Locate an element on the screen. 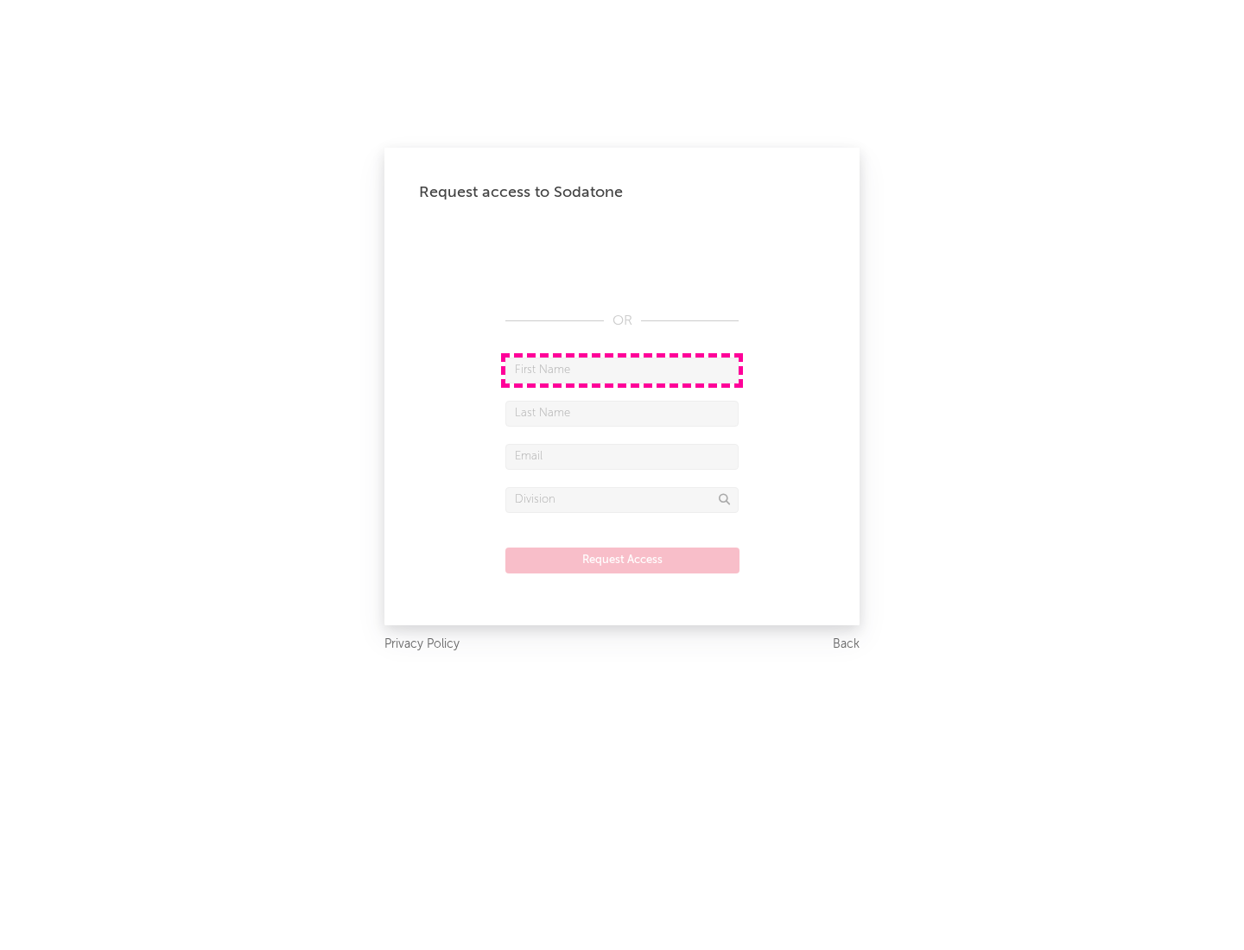 Image resolution: width=1244 pixels, height=950 pixels. input: First Name is located at coordinates (622, 371).